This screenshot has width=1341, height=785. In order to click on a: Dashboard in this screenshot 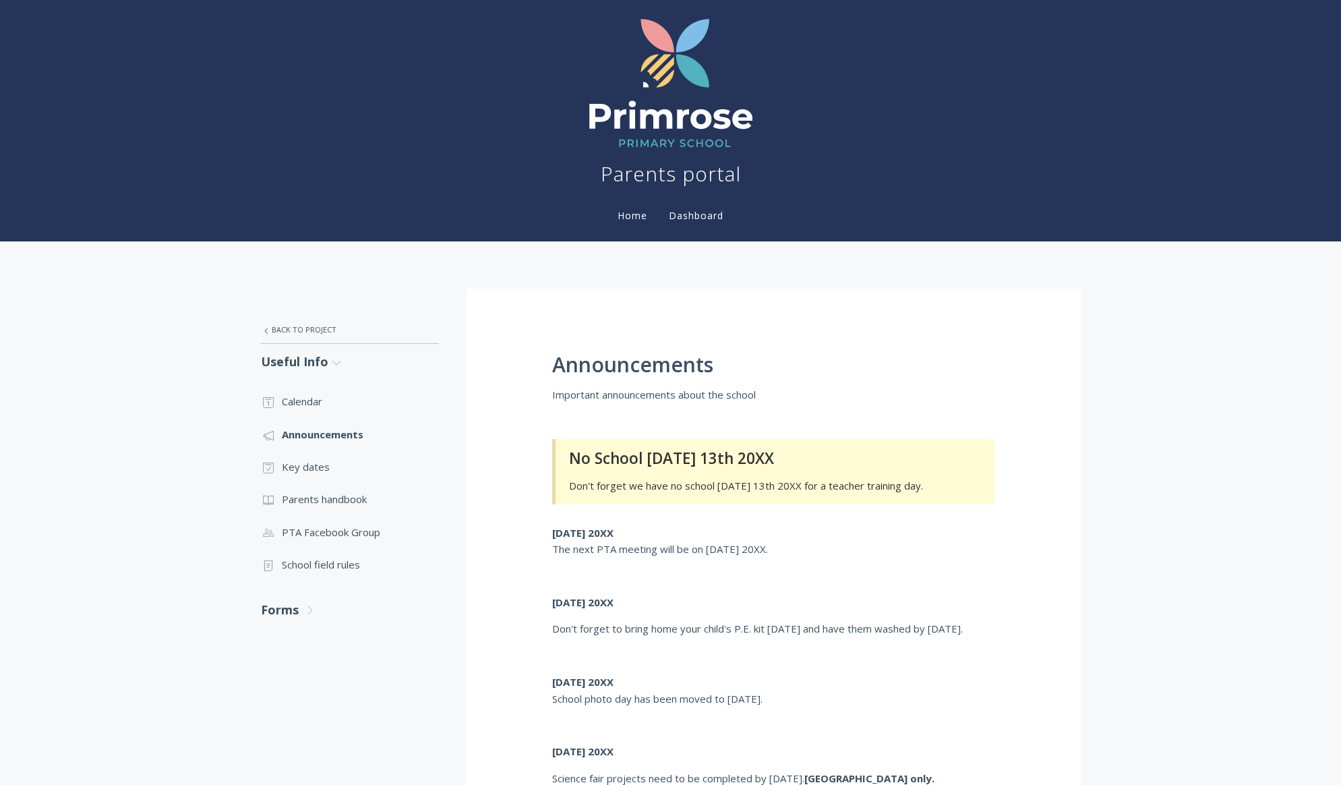, I will do `click(696, 215)`.